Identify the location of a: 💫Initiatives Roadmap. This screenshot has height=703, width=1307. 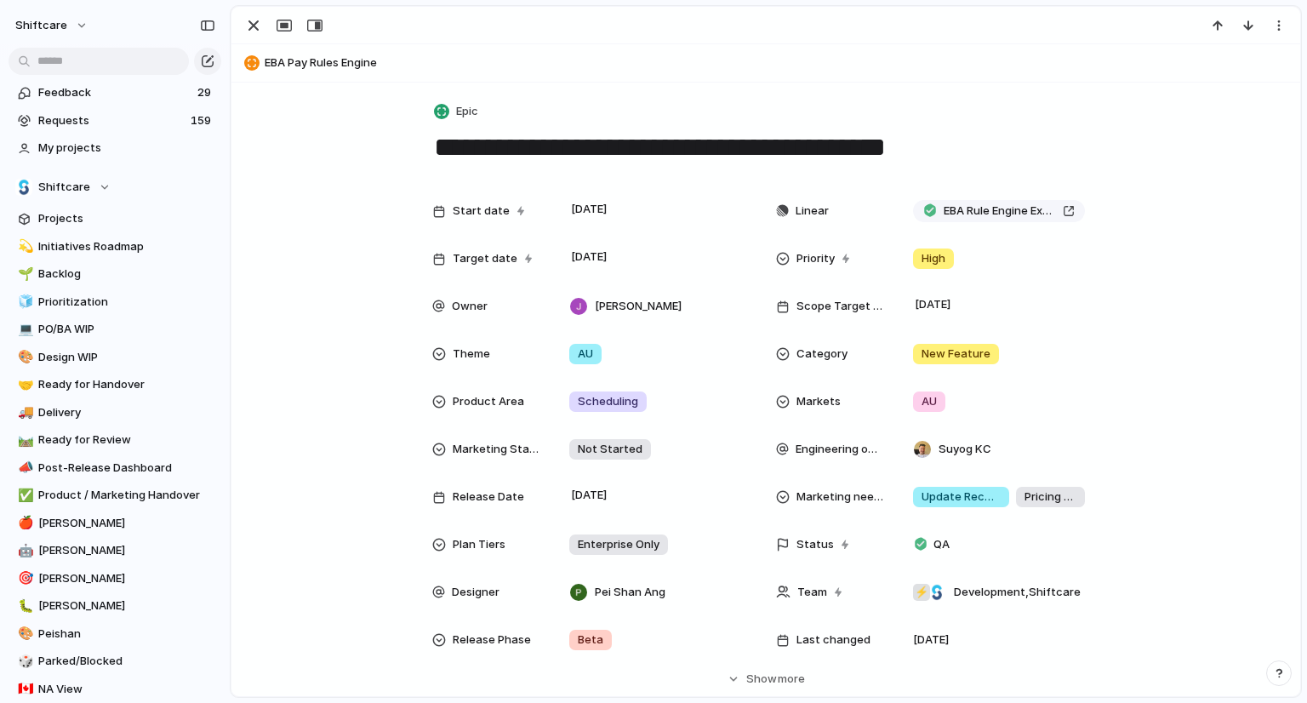
(115, 247).